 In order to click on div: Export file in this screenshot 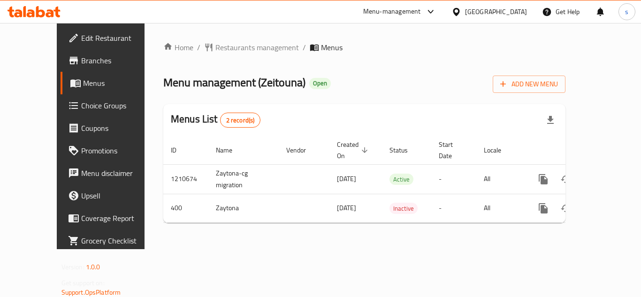, I will do `click(550, 120)`.